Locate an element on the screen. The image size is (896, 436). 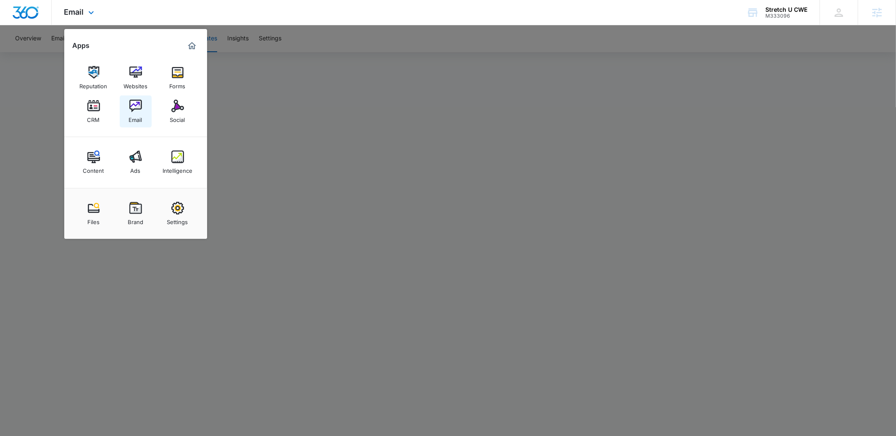
div: Websites is located at coordinates (135, 84).